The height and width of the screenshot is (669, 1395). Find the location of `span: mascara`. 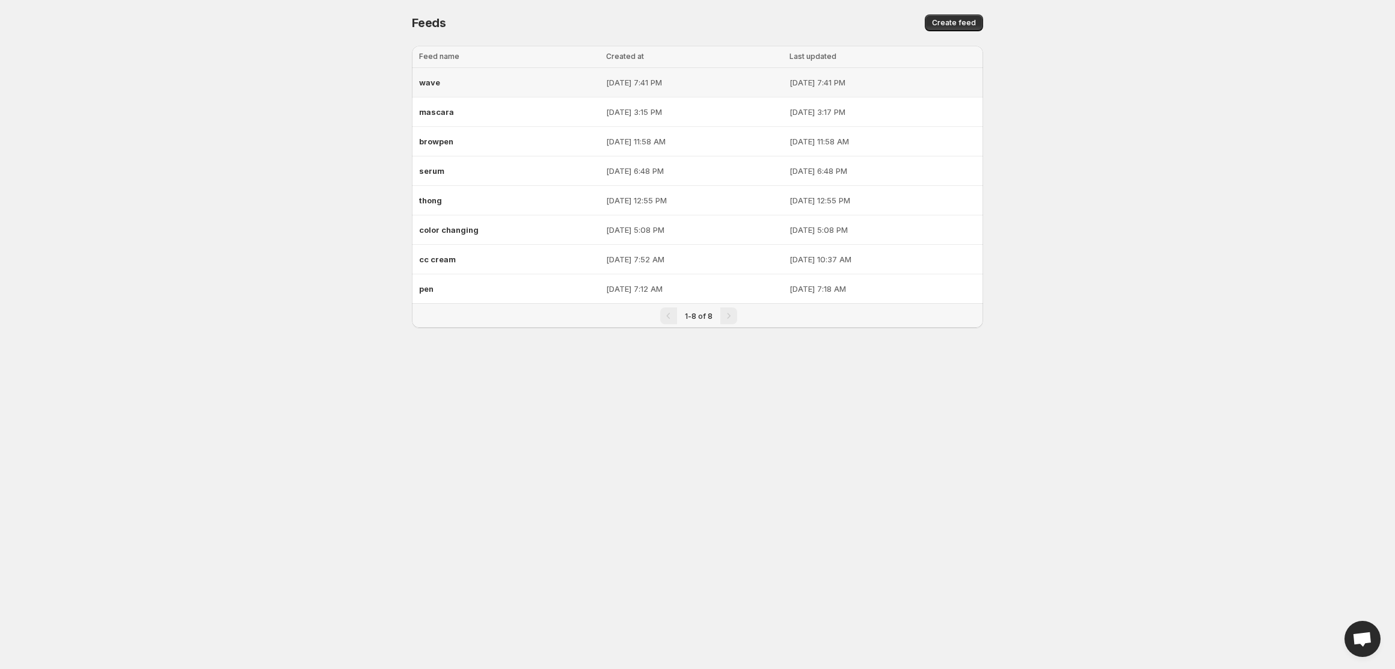

span: mascara is located at coordinates (437, 112).